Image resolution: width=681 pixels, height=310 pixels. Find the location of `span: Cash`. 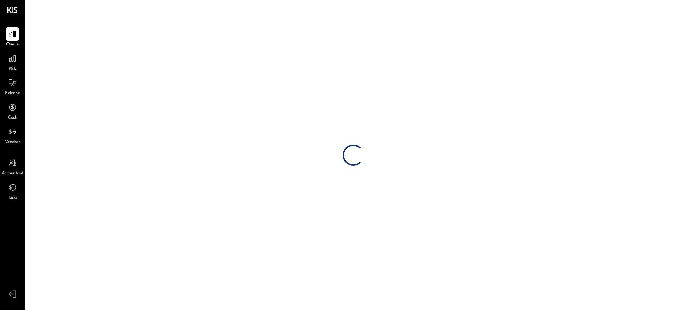

span: Cash is located at coordinates (12, 118).